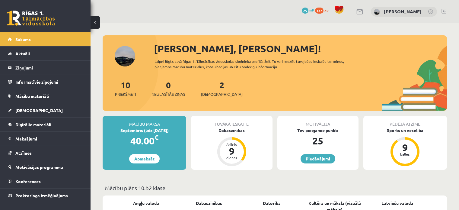 The width and height of the screenshot is (459, 210). What do you see at coordinates (146, 203) in the screenshot?
I see `a: Angļu valoda` at bounding box center [146, 203].